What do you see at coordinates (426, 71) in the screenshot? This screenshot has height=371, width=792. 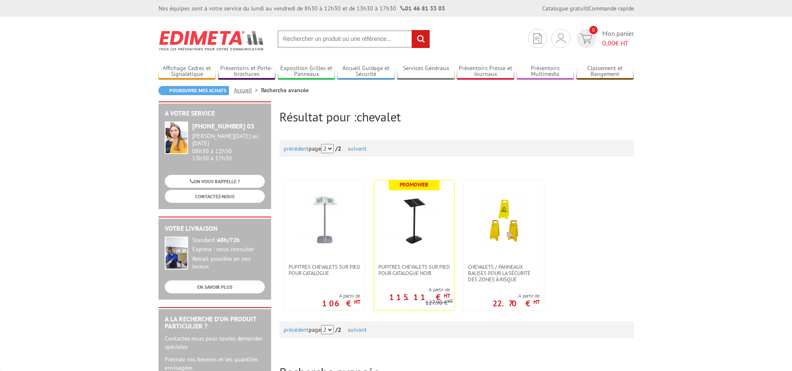 I see `a: Services Généraux` at bounding box center [426, 71].